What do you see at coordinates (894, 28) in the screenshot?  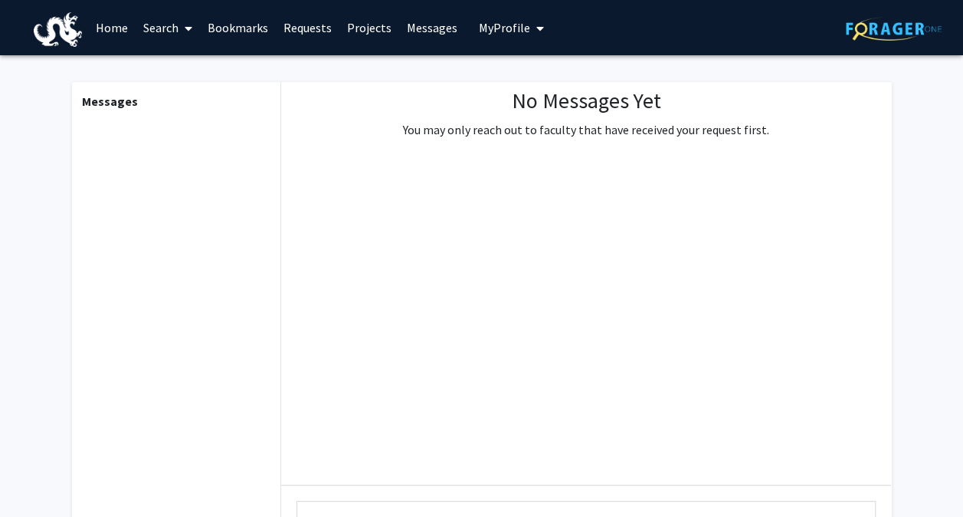 I see `img: ForagerOne Logo` at bounding box center [894, 28].